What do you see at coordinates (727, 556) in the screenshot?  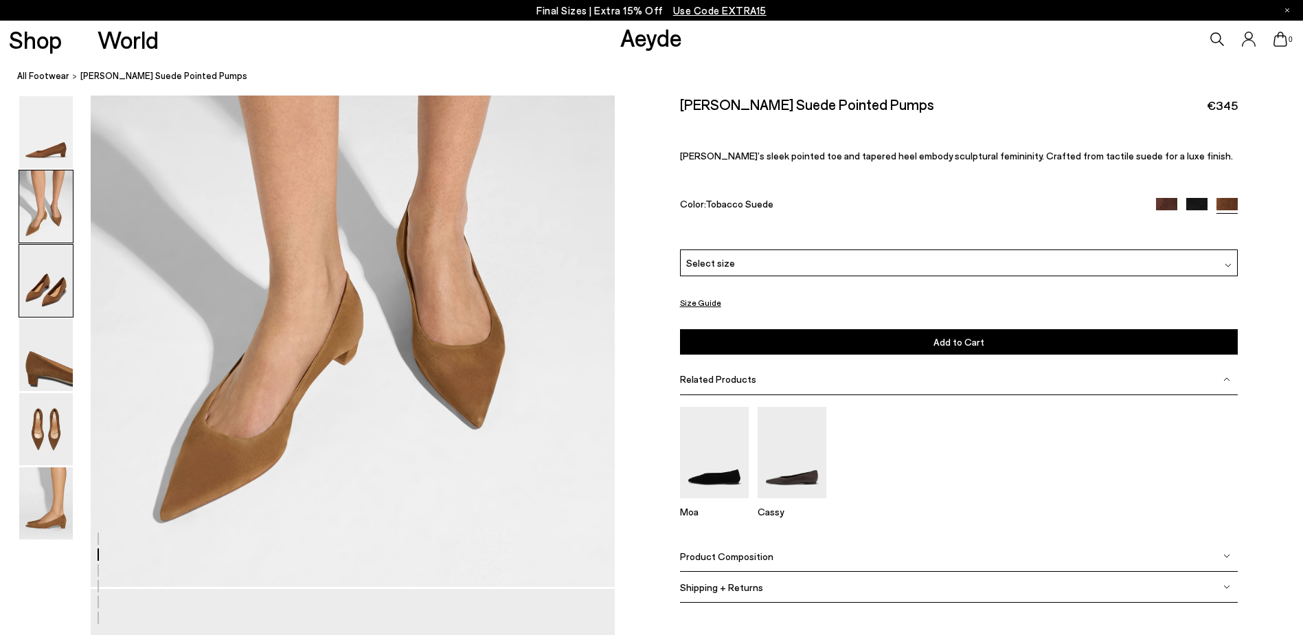 I see `span: Product Composition` at bounding box center [727, 556].